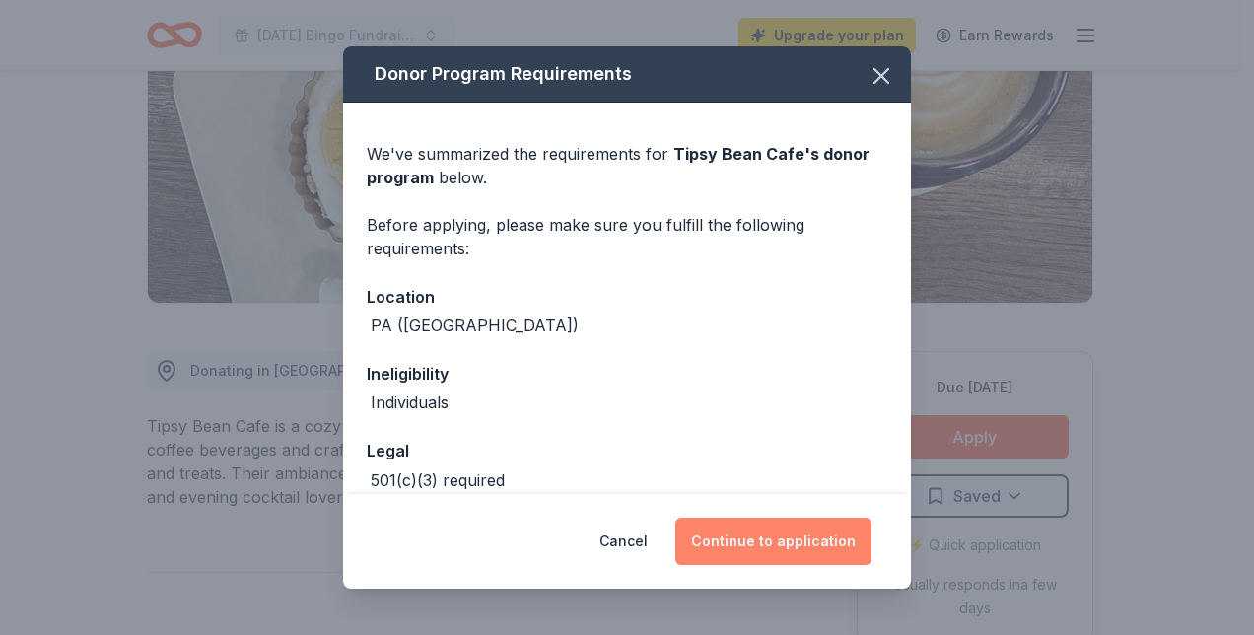 The height and width of the screenshot is (635, 1254). What do you see at coordinates (627, 74) in the screenshot?
I see `div: Donor Program Requirements` at bounding box center [627, 74].